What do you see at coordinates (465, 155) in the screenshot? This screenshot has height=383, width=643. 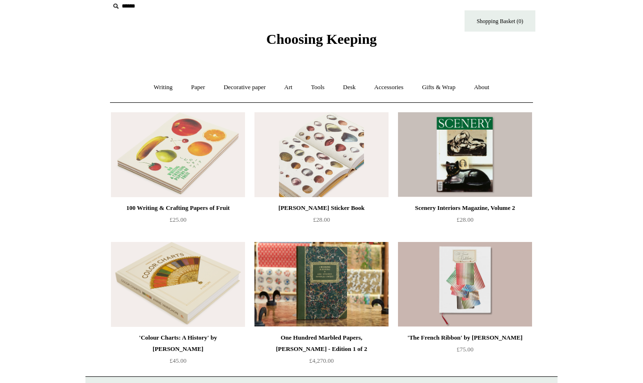 I see `img: Scenery Interiors Magazine, Volume 2` at bounding box center [465, 155].